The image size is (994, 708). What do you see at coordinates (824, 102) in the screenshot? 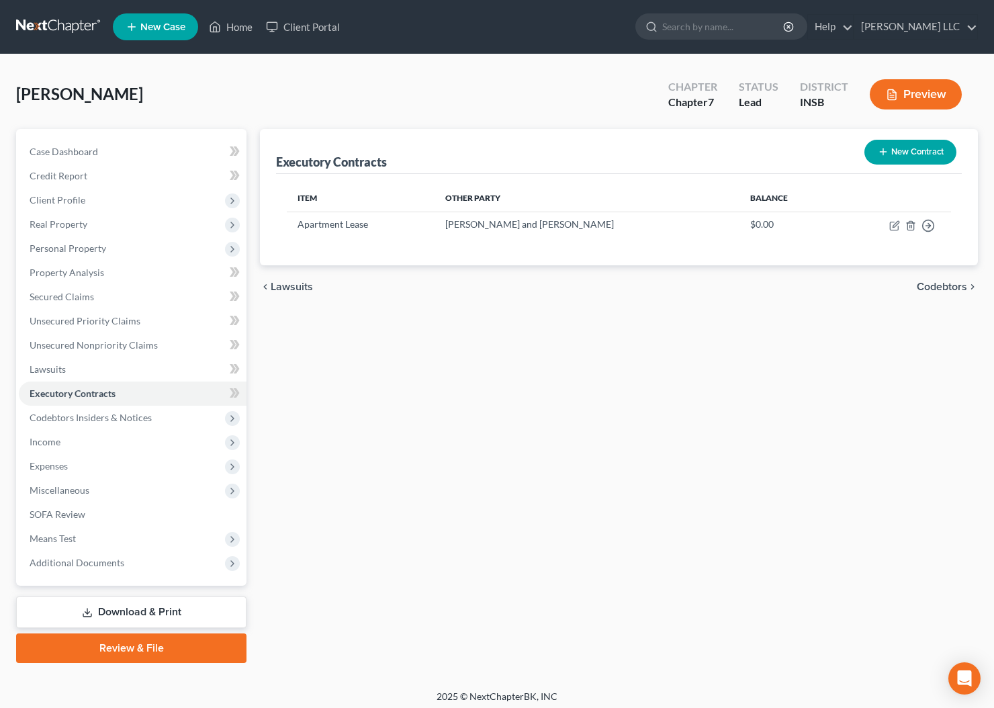
I see `div: INSB` at bounding box center [824, 102].